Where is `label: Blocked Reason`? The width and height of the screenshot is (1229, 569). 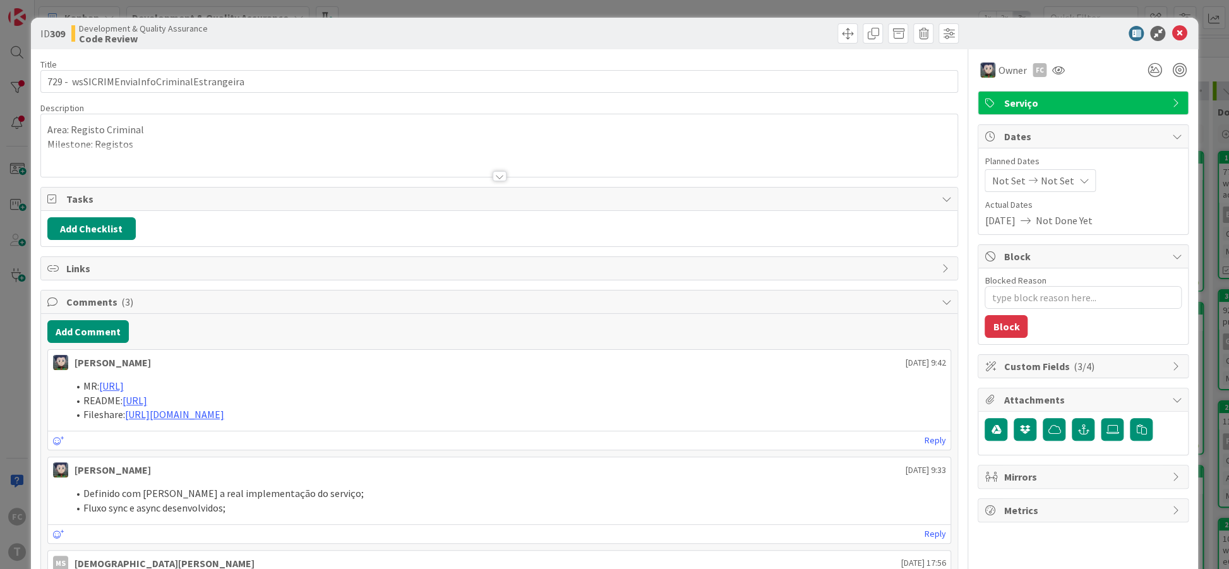
label: Blocked Reason is located at coordinates (1015, 281).